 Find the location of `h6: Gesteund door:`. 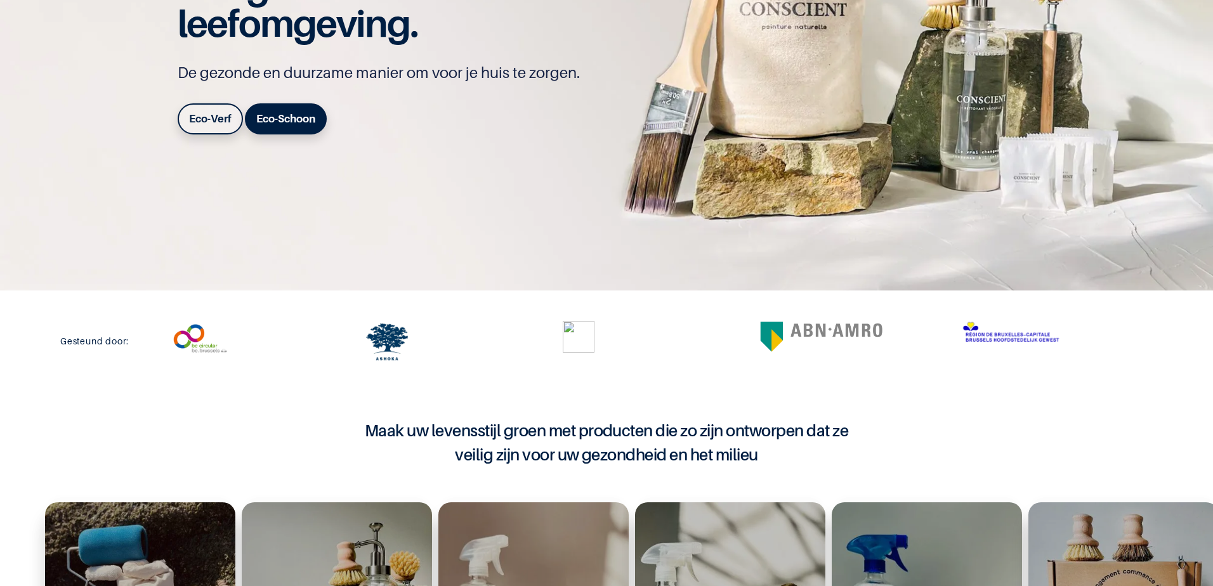

h6: Gesteund door: is located at coordinates (95, 341).